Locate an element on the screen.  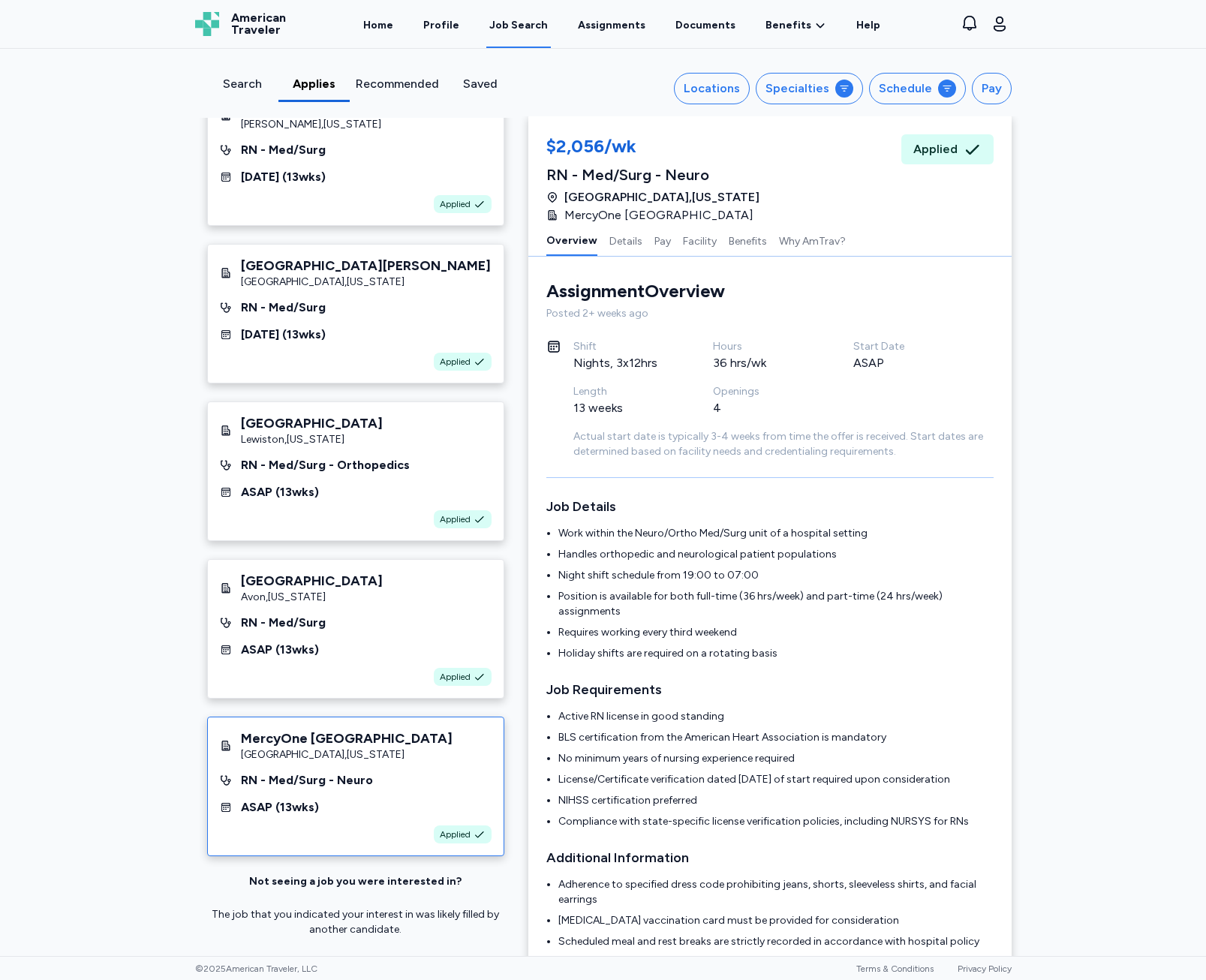
div: Start Date is located at coordinates (905, 347).